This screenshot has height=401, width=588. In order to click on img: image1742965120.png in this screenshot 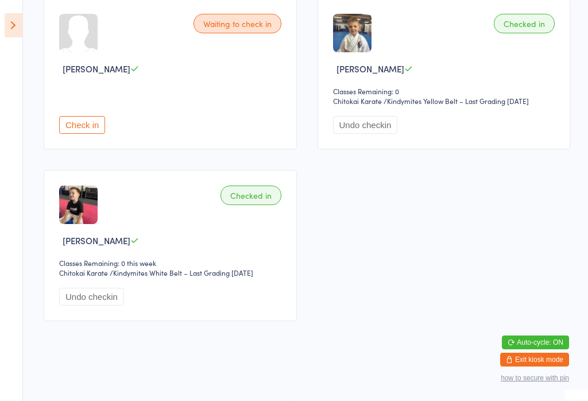, I will do `click(352, 33)`.